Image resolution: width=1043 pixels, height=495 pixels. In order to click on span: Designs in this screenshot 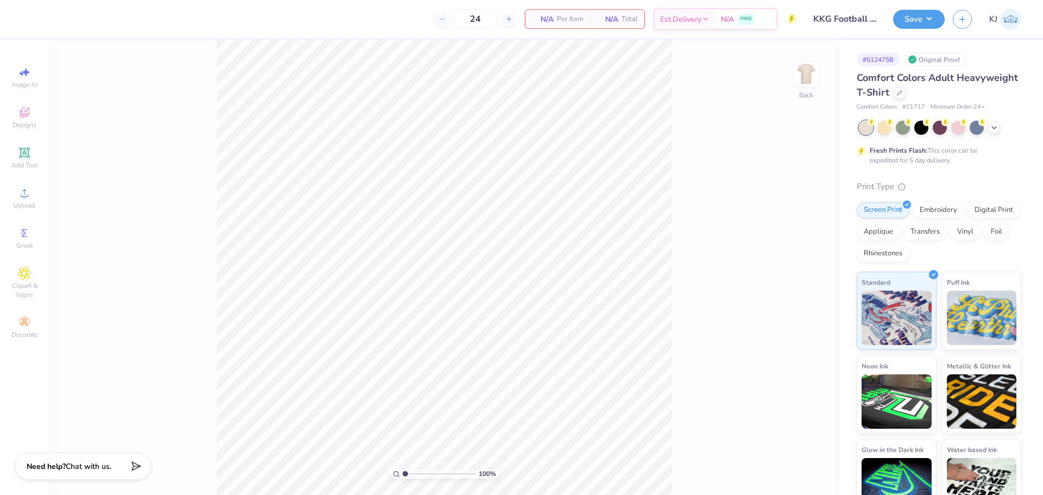, I will do `click(24, 125)`.